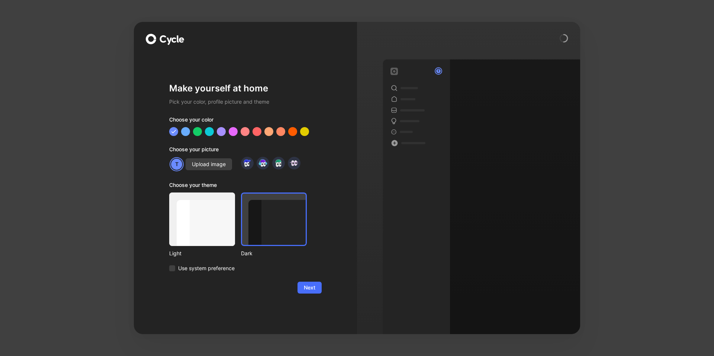  What do you see at coordinates (309, 288) in the screenshot?
I see `span: Next` at bounding box center [309, 288].